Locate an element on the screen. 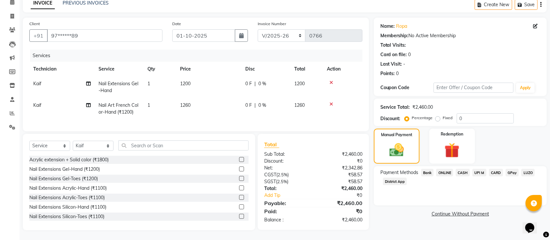 The image size is (550, 240). label: Manual Payment is located at coordinates (397, 135).